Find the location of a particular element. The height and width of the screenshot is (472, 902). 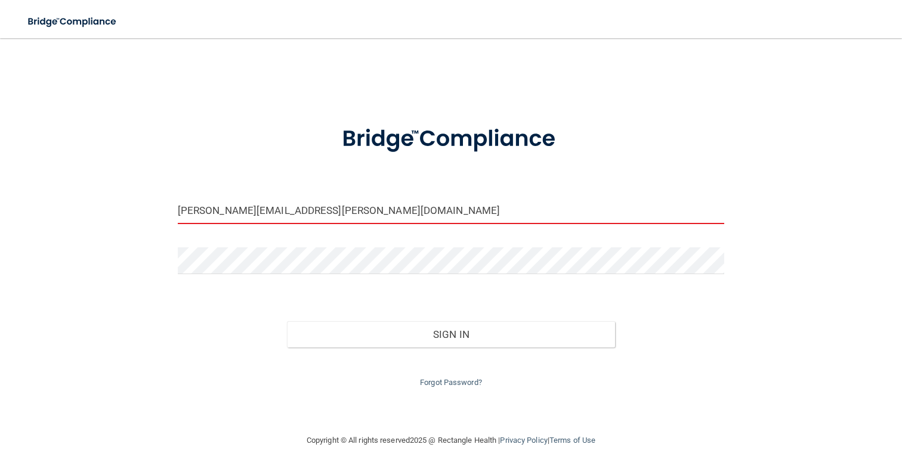

a: Privacy Policy is located at coordinates (523, 440).